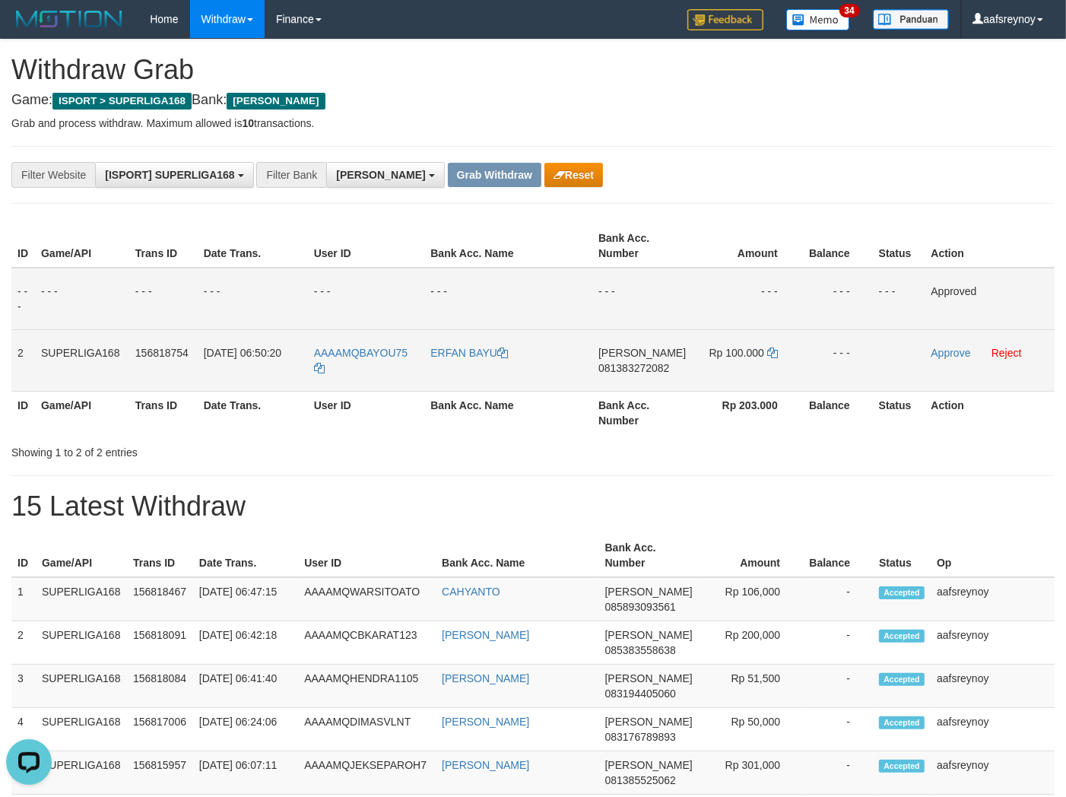 The width and height of the screenshot is (1066, 797). What do you see at coordinates (533, 70) in the screenshot?
I see `h1: Withdraw Grab` at bounding box center [533, 70].